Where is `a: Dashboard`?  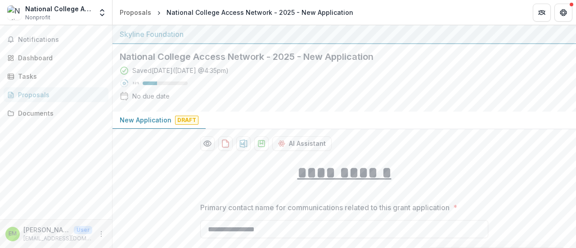 a: Dashboard is located at coordinates (56, 58).